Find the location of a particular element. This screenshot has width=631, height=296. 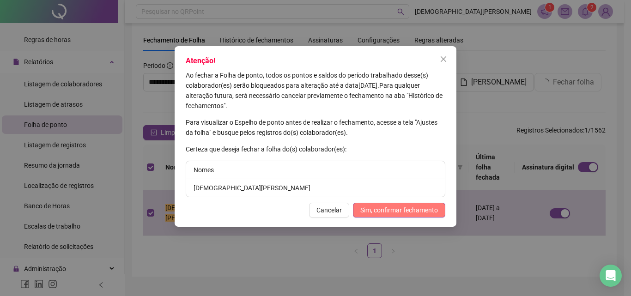

button: Sim, confirmar fechamento is located at coordinates (399, 210).